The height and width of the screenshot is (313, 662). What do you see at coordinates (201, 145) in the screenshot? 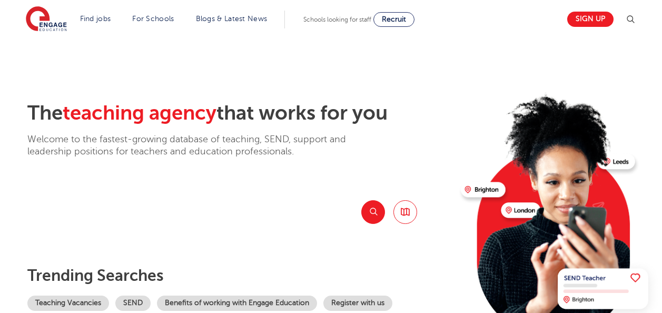
I see `p: Welcome to the fastest-growing database of teaching, SEND, support and leadership positions for t...` at bounding box center [201, 145].